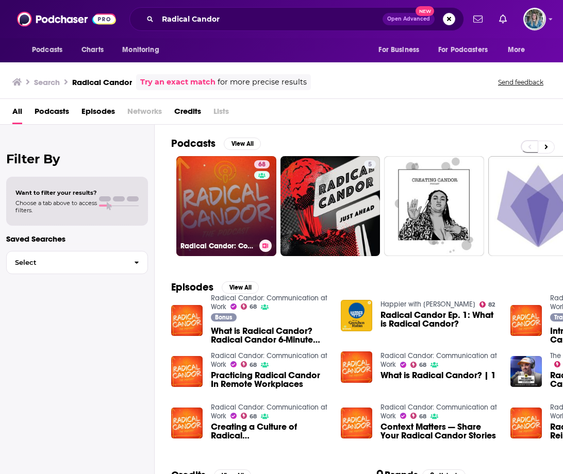  What do you see at coordinates (330, 206) in the screenshot?
I see `a: 5` at bounding box center [330, 206].